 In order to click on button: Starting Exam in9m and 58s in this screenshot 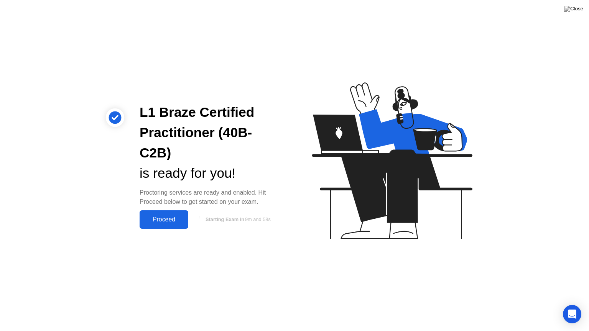, I will do `click(237, 220)`.